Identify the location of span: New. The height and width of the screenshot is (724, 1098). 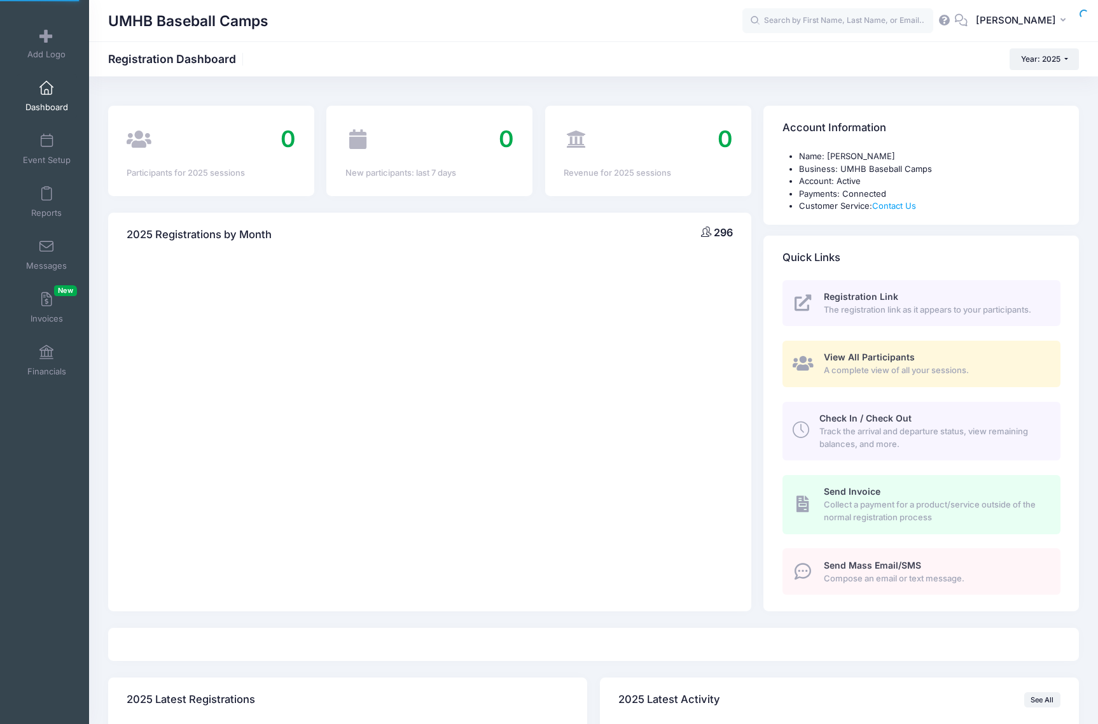
(66, 290).